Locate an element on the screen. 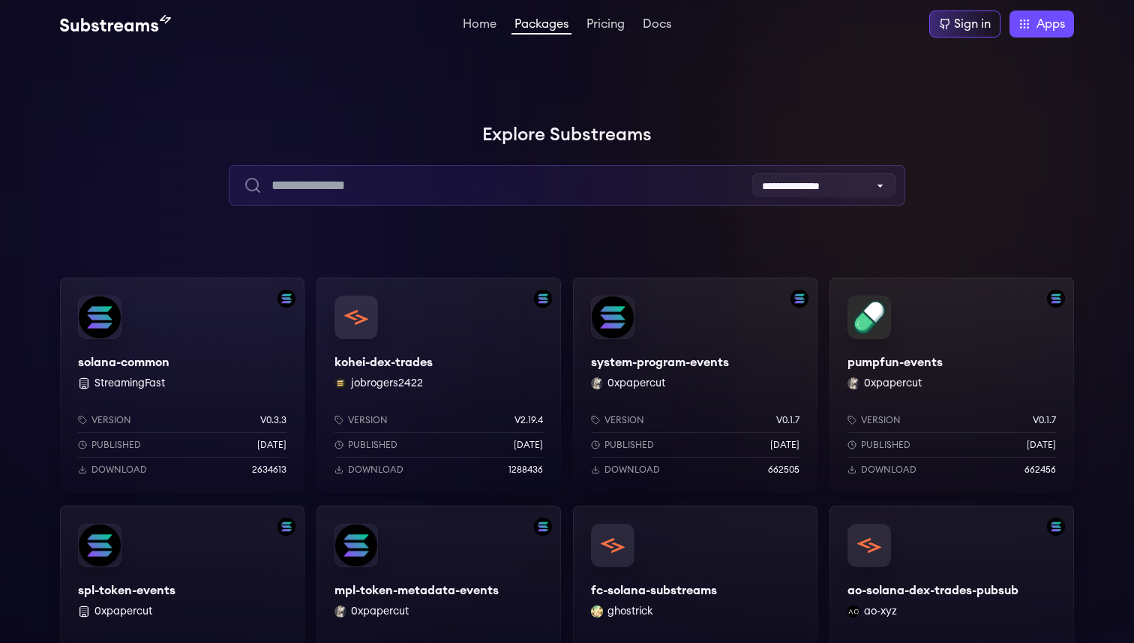 This screenshot has width=1134, height=643. span: Apps is located at coordinates (1051, 24).